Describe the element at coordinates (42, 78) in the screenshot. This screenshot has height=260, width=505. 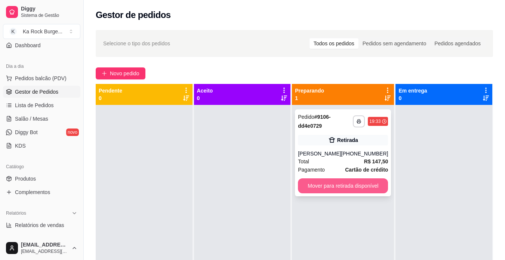
I see `button: Pedidos balcão (PDV)` at that location.